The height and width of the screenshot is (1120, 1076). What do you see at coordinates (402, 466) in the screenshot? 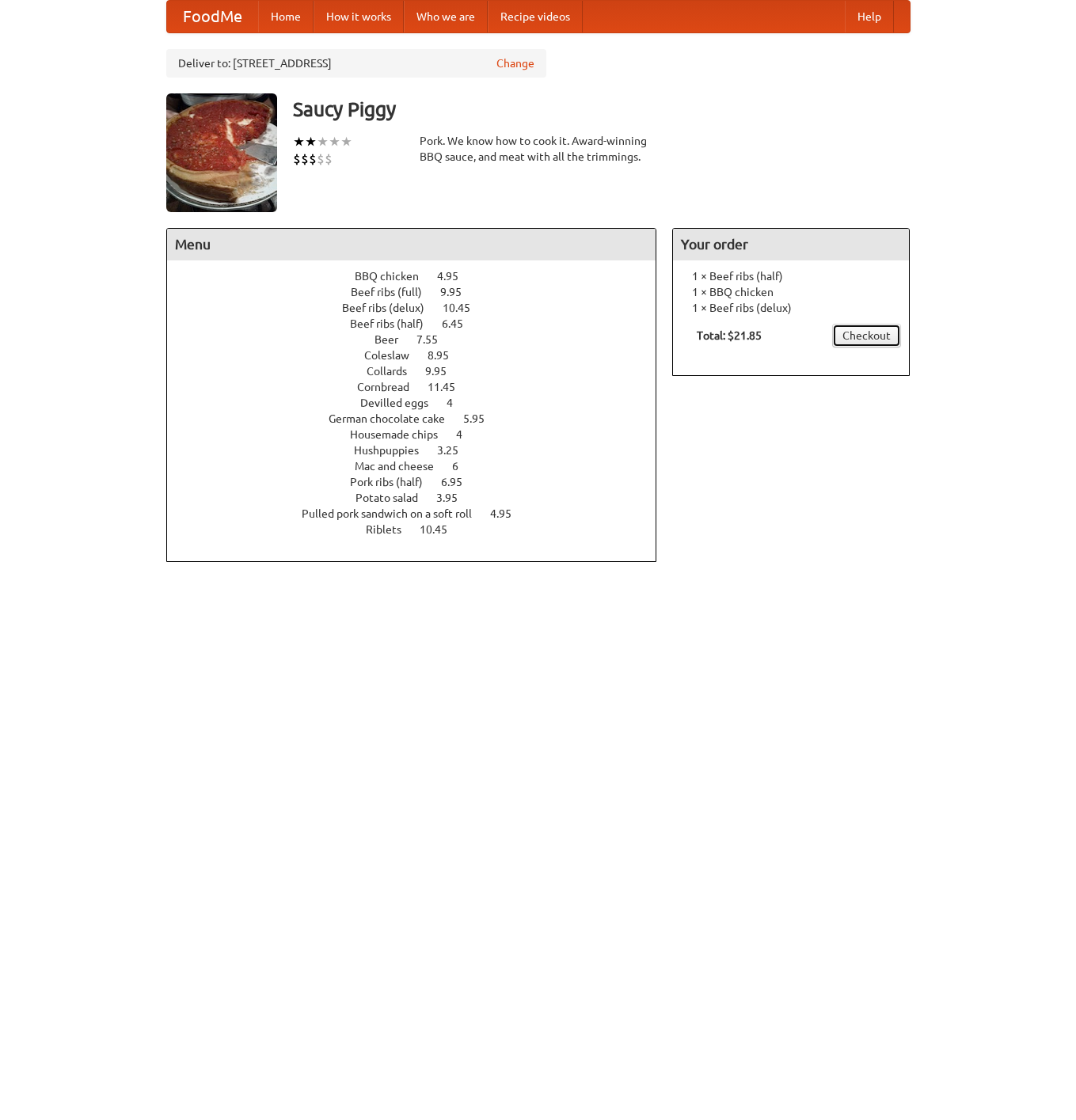
I see `span: Mac and cheese` at bounding box center [402, 466].